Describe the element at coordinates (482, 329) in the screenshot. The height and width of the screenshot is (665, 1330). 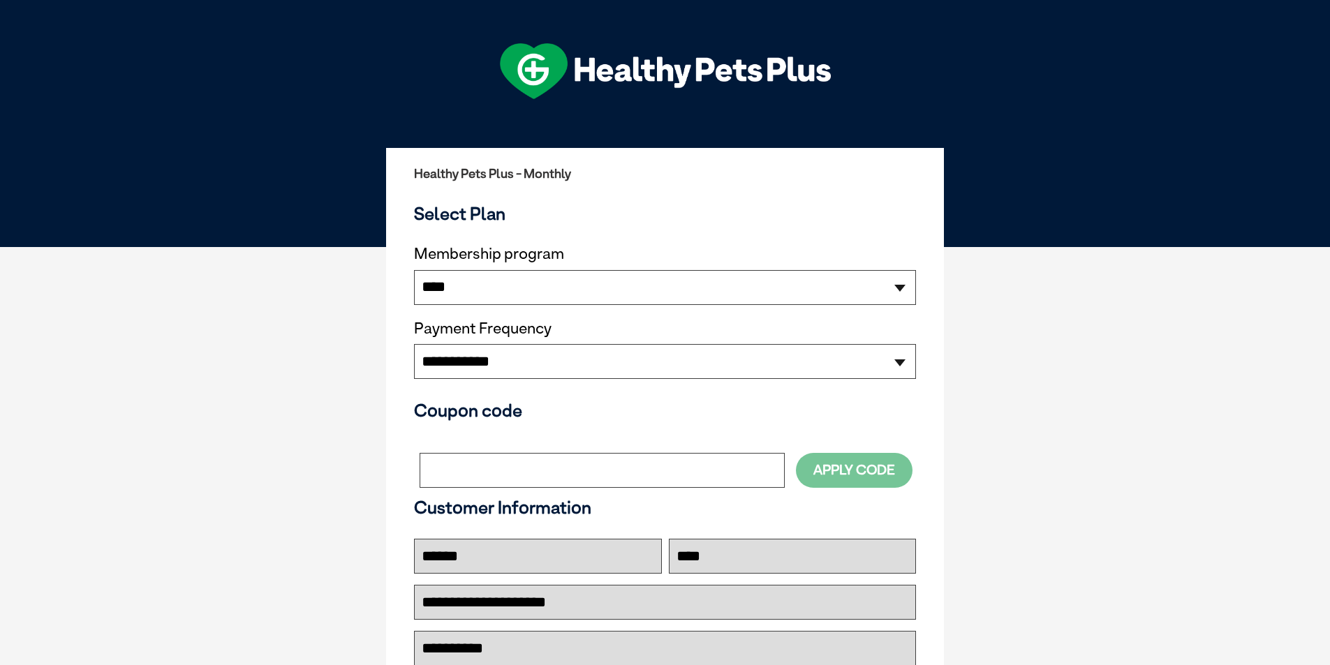
I see `label: Payment Frequency` at that location.